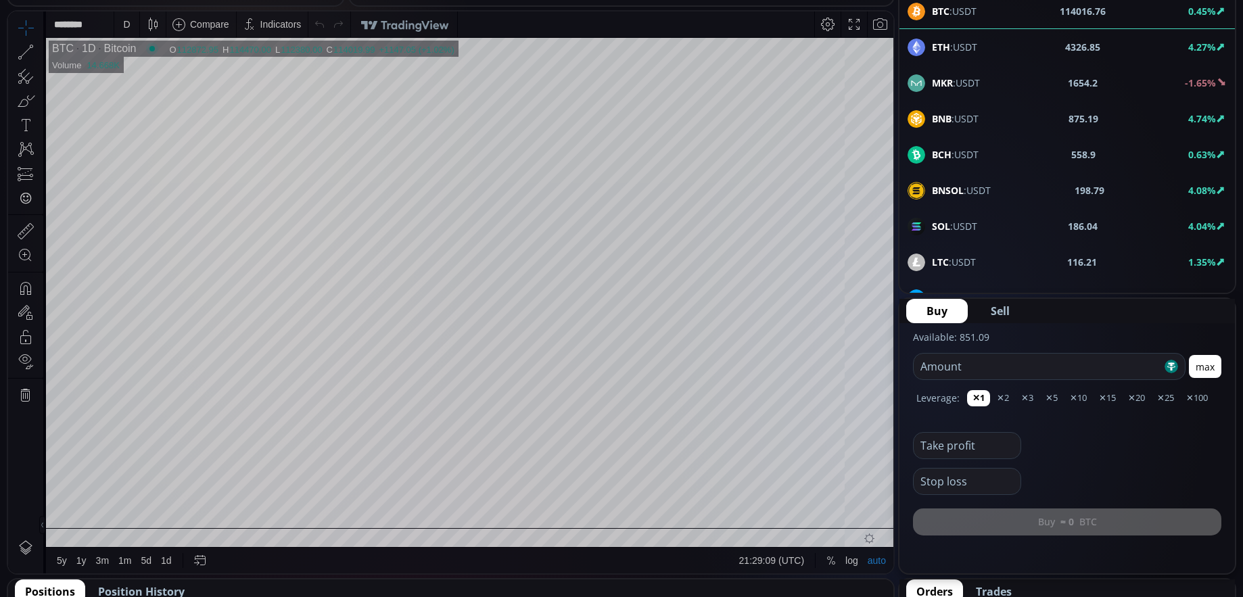 Image resolution: width=1243 pixels, height=597 pixels. What do you see at coordinates (1078, 398) in the screenshot?
I see `button: ✕10` at bounding box center [1078, 398].